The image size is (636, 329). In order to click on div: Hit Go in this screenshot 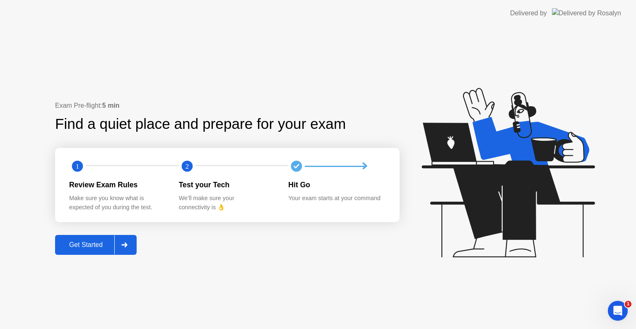, I will do `click(336, 185)`.